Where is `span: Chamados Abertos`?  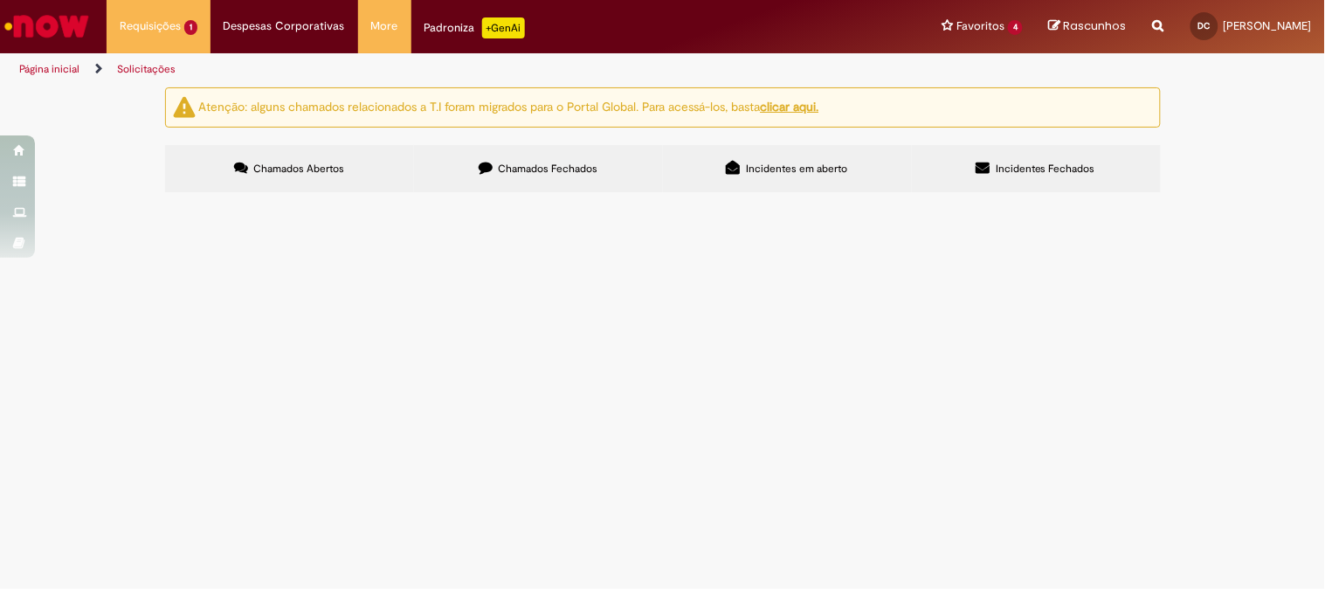 span: Chamados Abertos is located at coordinates (299, 169).